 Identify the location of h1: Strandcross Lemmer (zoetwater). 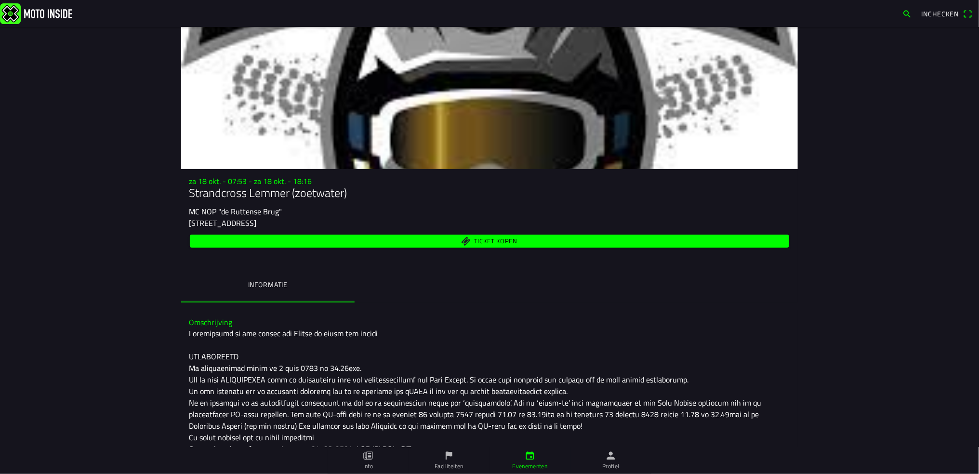
(490, 193).